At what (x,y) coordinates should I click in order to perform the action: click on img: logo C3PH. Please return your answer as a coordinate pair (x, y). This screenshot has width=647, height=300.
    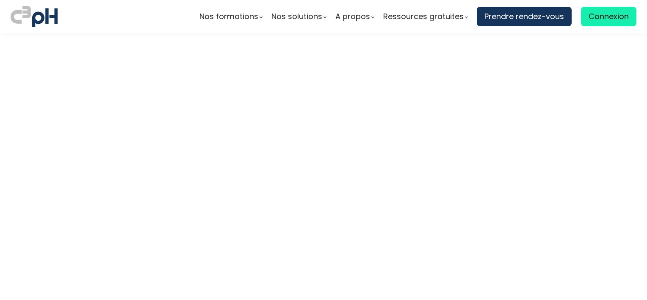
    Looking at the image, I should click on (34, 17).